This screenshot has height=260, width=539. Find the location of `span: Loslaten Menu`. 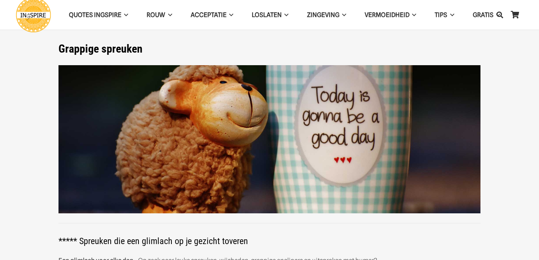

span: Loslaten Menu is located at coordinates (285, 15).